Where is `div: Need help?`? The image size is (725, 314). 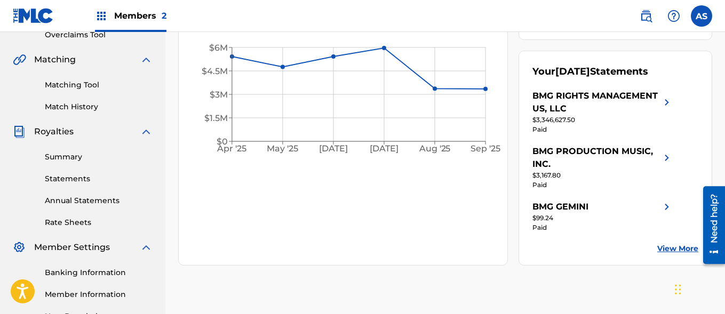 div: Need help? is located at coordinates (19, 36).